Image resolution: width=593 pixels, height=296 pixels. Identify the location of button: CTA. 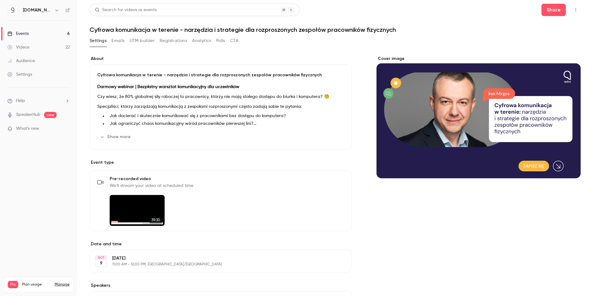
(234, 41).